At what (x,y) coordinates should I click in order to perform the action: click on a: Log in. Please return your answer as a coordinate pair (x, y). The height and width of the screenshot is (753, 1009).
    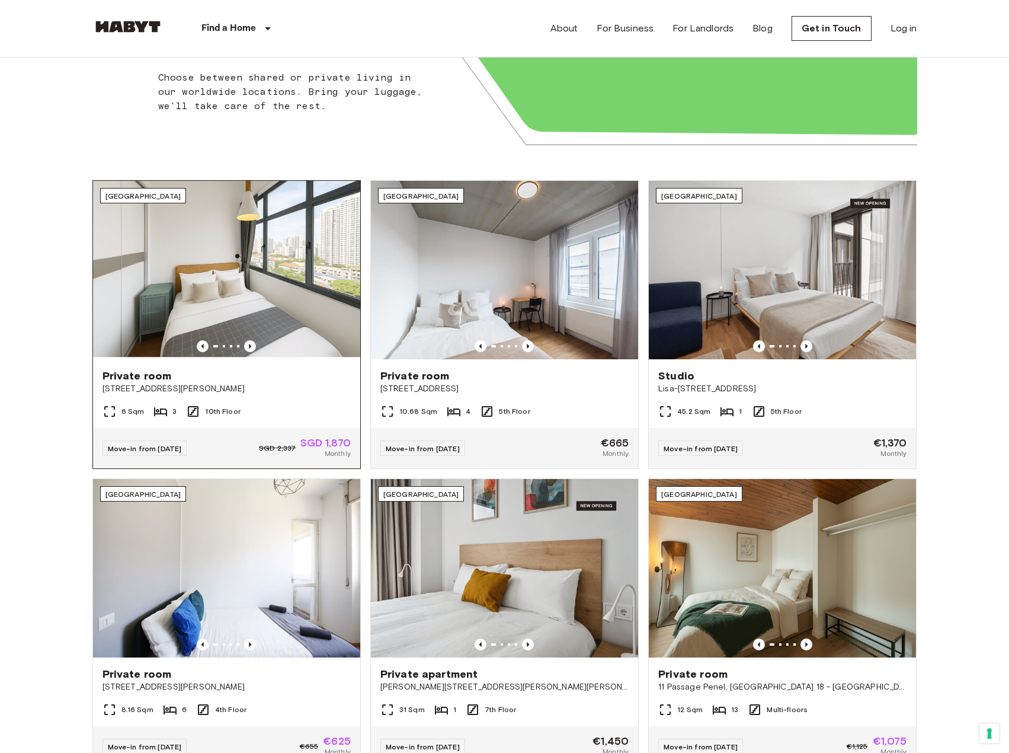
    Looking at the image, I should click on (904, 28).